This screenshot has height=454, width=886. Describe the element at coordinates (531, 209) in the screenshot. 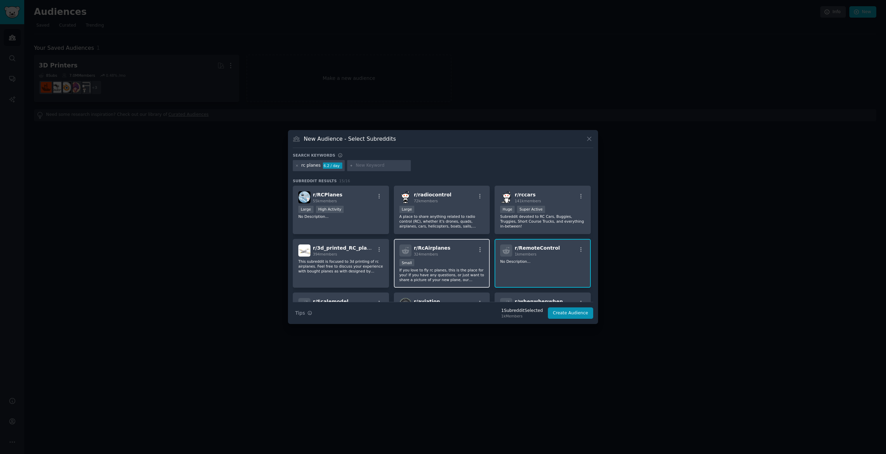

I see `div: Super Active` at that location.